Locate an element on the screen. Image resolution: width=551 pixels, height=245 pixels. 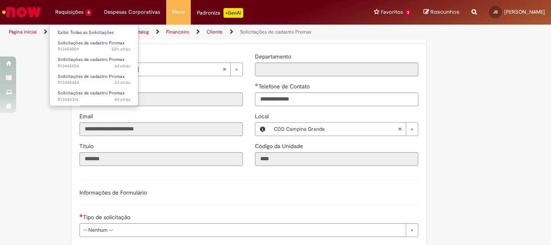
span: Somente leitura - Email is located at coordinates (87, 116).